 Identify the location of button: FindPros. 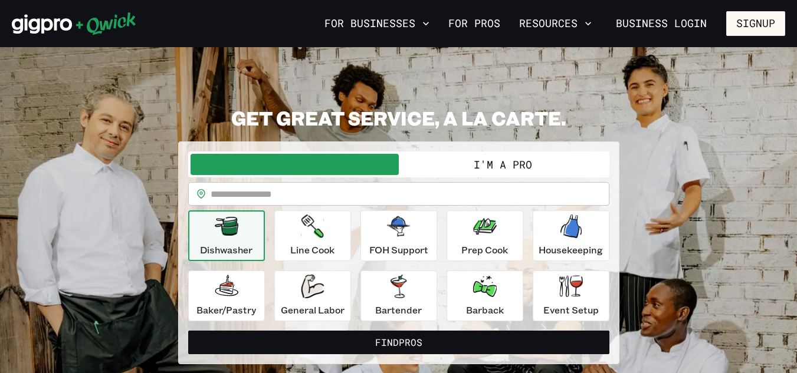
(399, 343).